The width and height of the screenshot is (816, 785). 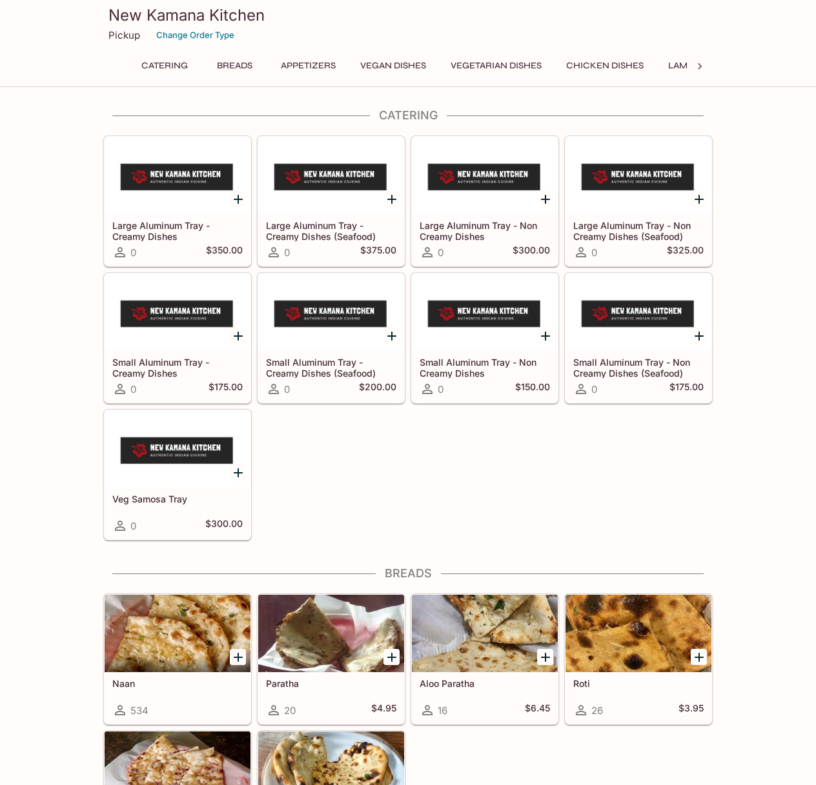 What do you see at coordinates (408, 15) in the screenshot?
I see `h3: New Kamana Kitchen` at bounding box center [408, 15].